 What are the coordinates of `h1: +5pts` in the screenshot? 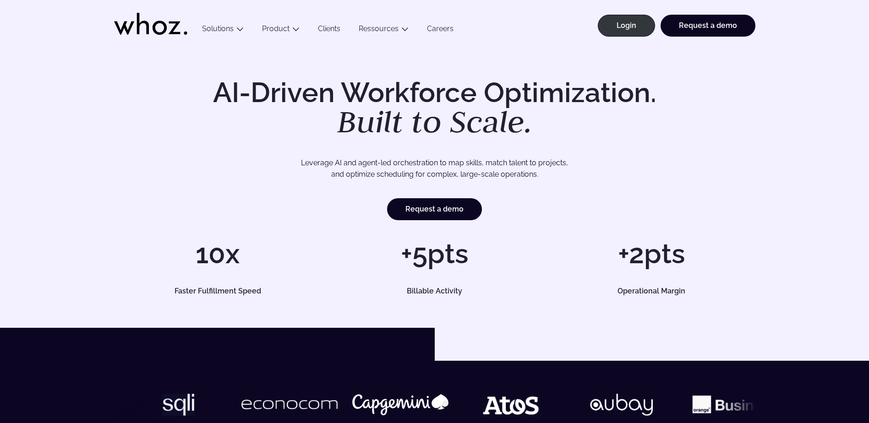 It's located at (434, 254).